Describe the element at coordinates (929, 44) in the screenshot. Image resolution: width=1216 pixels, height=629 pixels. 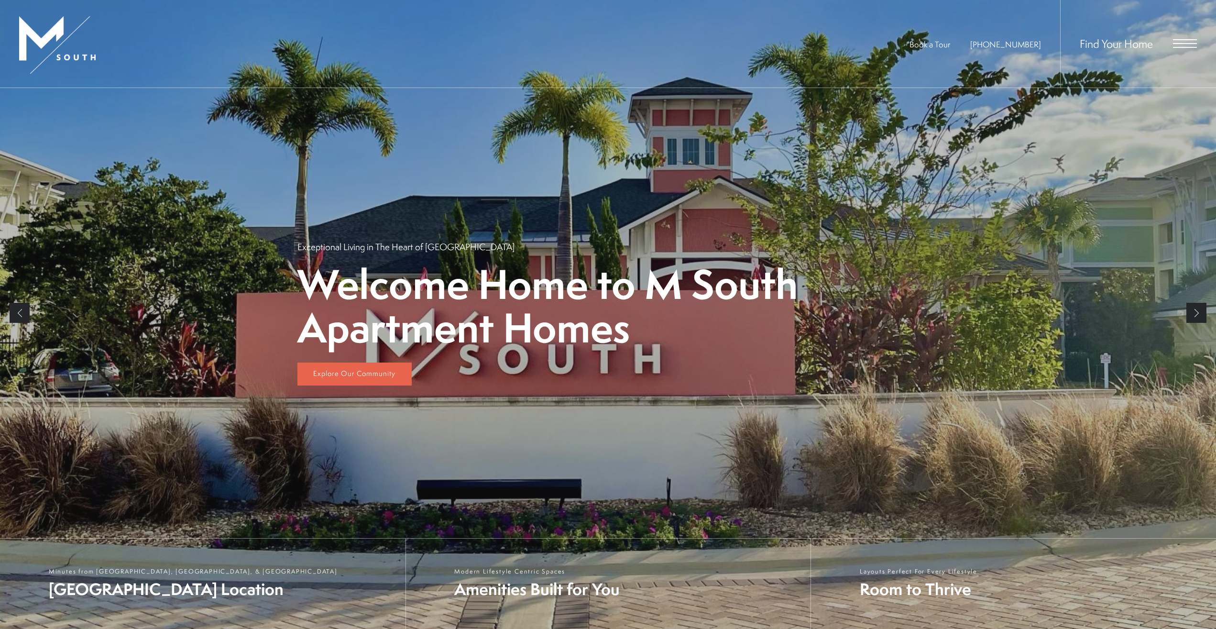
I see `span: Book a Tour` at that location.